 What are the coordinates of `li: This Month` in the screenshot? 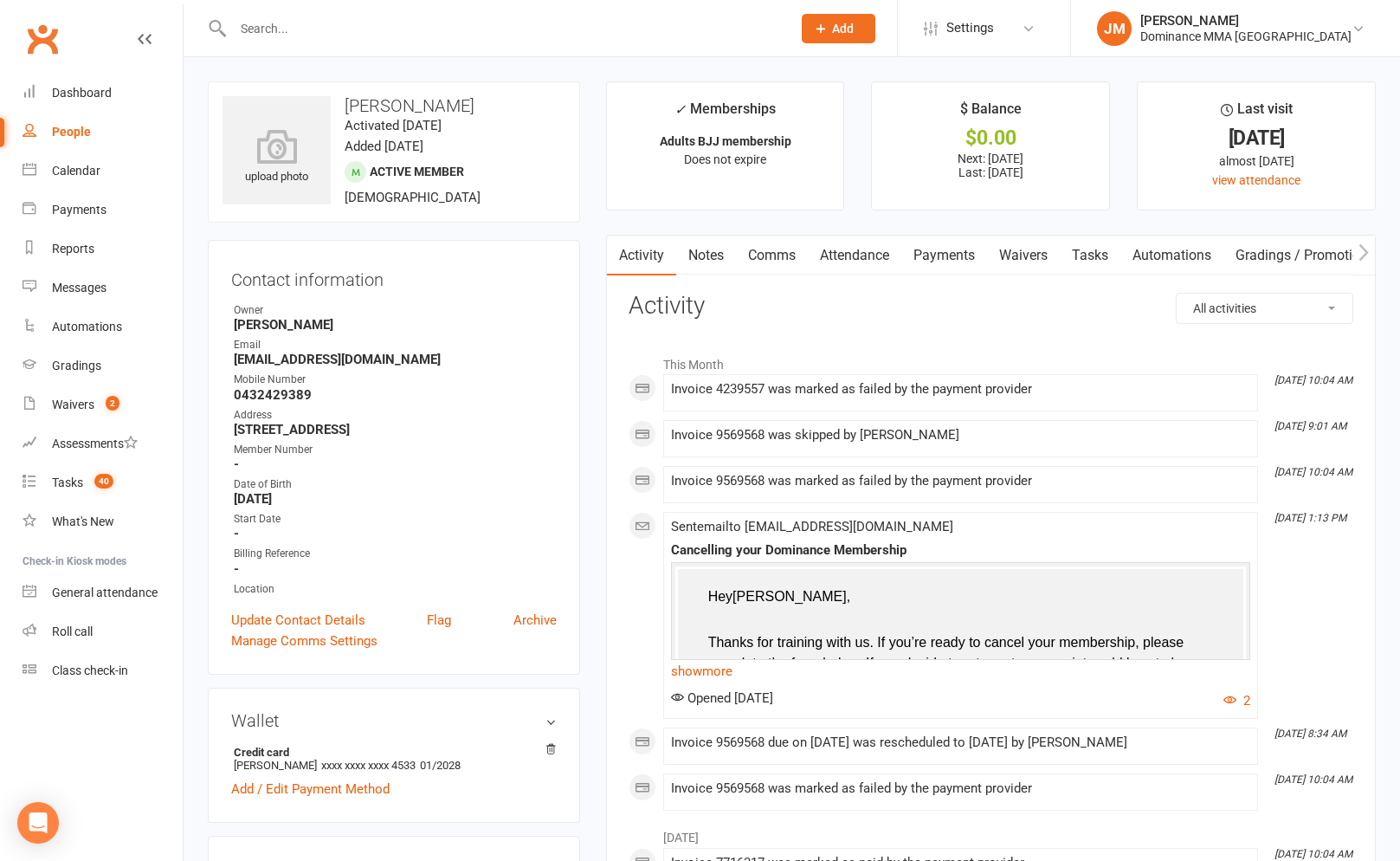 It's located at (991, 361).